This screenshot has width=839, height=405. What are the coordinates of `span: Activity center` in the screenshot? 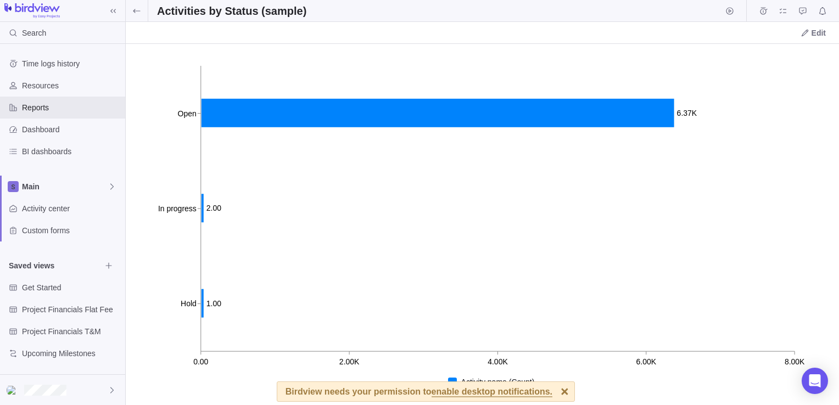 It's located at (71, 209).